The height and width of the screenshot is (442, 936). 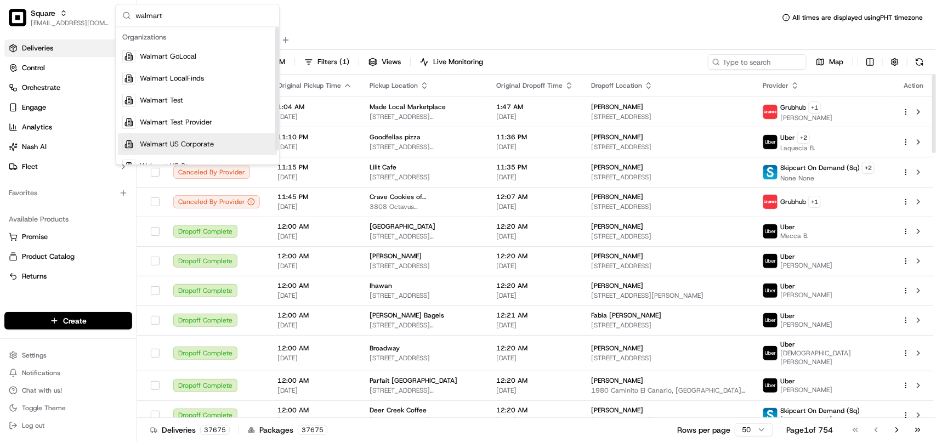 What do you see at coordinates (105, 190) in the screenshot?
I see `a: Powered byPylon` at bounding box center [105, 190].